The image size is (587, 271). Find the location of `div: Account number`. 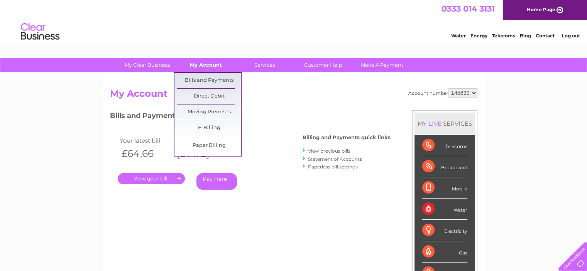

div: Account number is located at coordinates (442, 93).